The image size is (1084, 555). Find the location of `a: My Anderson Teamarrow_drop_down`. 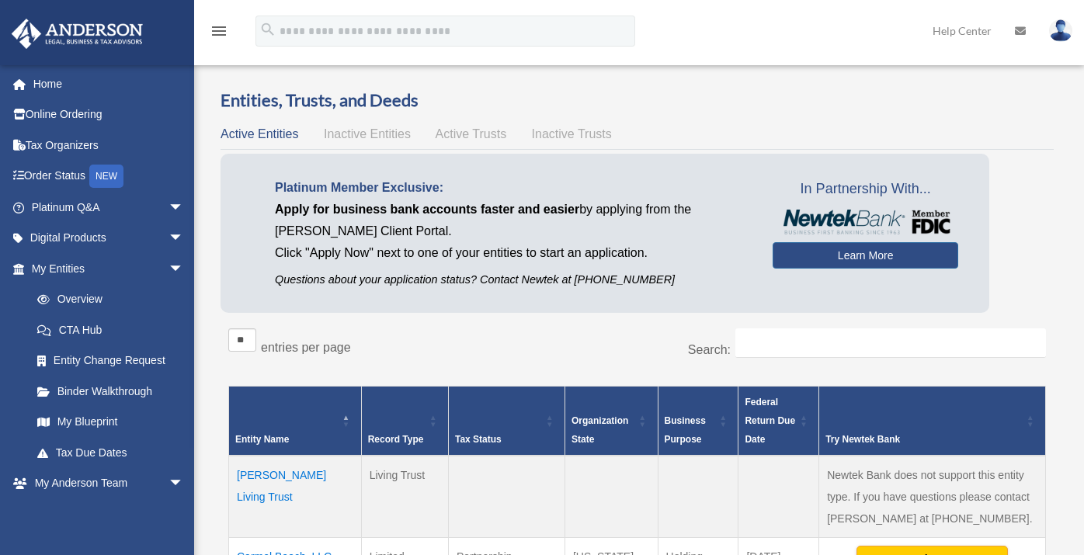

a: My Anderson Teamarrow_drop_down is located at coordinates (109, 484).